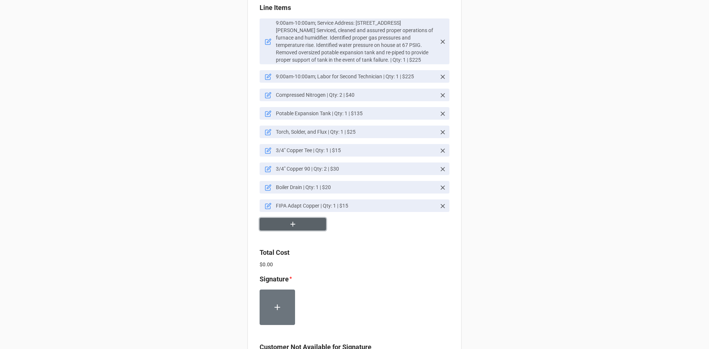  Describe the element at coordinates (356, 95) in the screenshot. I see `p: Compressed Nitrogen | Qty: 2 | $40` at that location.